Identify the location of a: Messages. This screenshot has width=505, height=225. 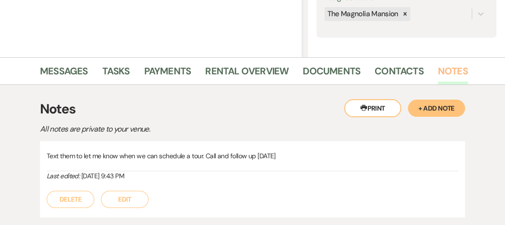
(64, 74).